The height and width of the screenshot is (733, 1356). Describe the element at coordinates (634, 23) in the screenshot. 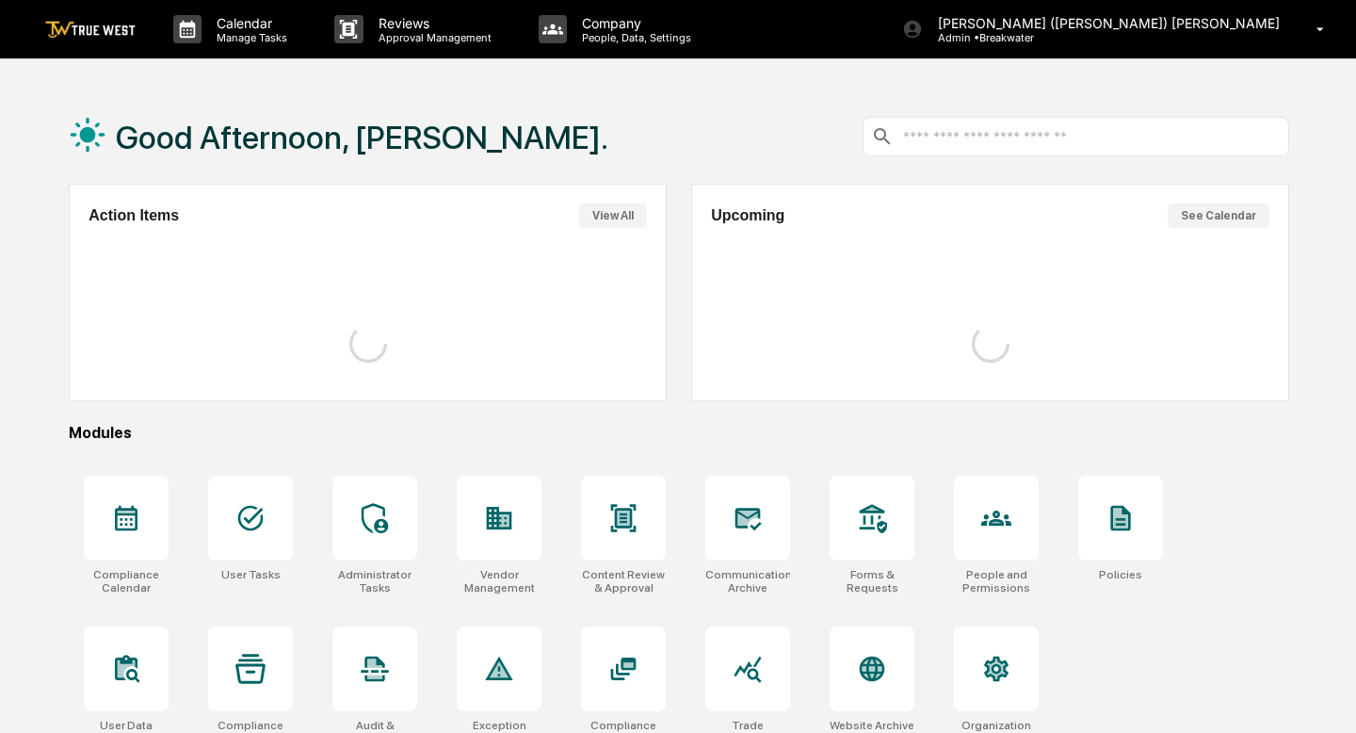

I see `p: Company` at that location.